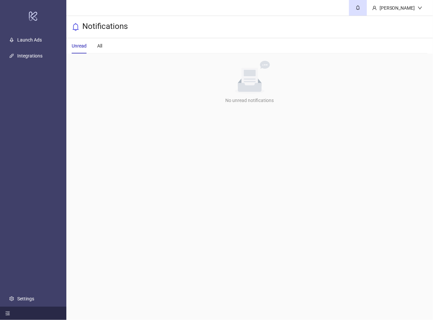 This screenshot has width=433, height=320. Describe the element at coordinates (375, 8) in the screenshot. I see `span: user` at that location.